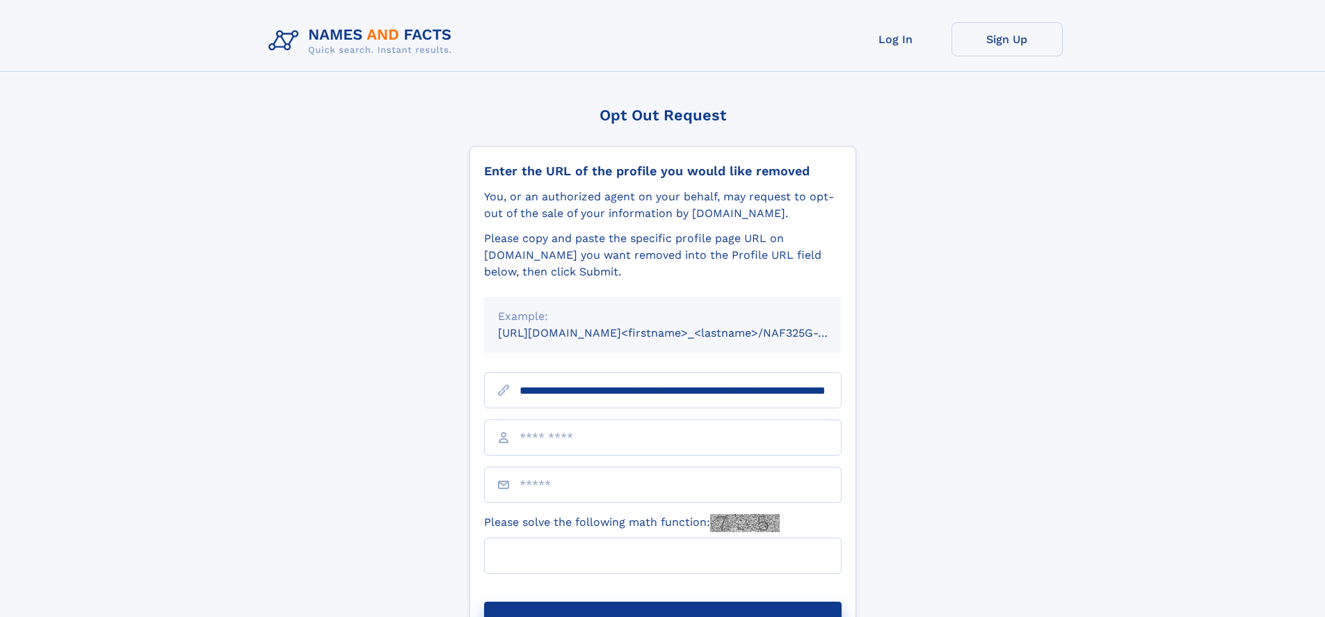 This screenshot has width=1325, height=617. Describe the element at coordinates (896, 39) in the screenshot. I see `a: Log In` at that location.